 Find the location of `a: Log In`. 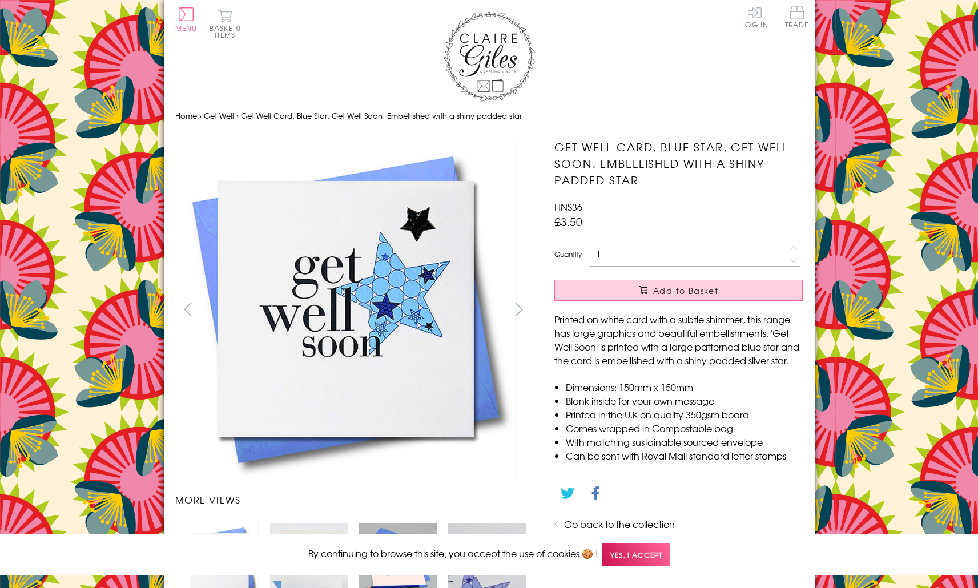

a: Log In is located at coordinates (754, 17).